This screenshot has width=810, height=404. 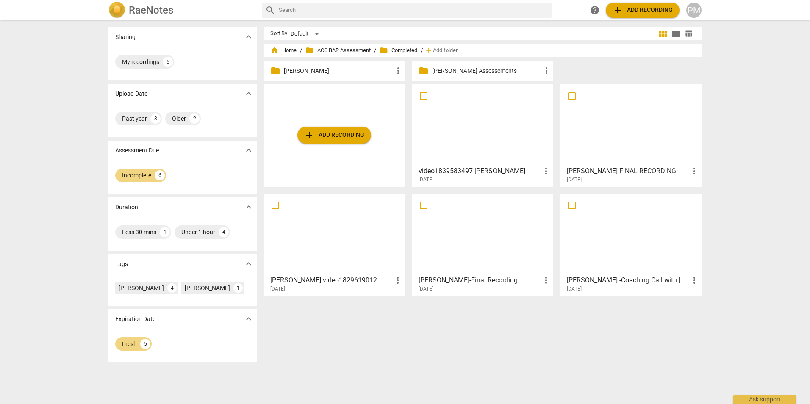 I want to click on a: Help, so click(x=594, y=10).